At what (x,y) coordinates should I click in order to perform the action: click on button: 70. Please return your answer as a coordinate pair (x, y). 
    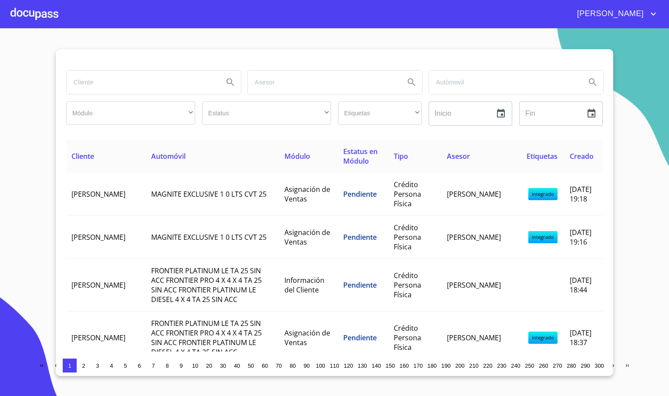
    Looking at the image, I should click on (279, 366).